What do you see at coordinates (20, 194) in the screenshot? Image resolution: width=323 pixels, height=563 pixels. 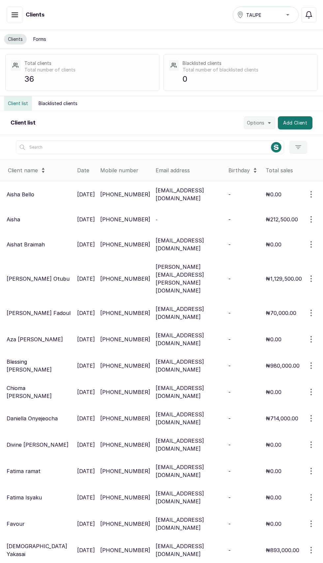 I see `p: Aisha Bello` at bounding box center [20, 194].